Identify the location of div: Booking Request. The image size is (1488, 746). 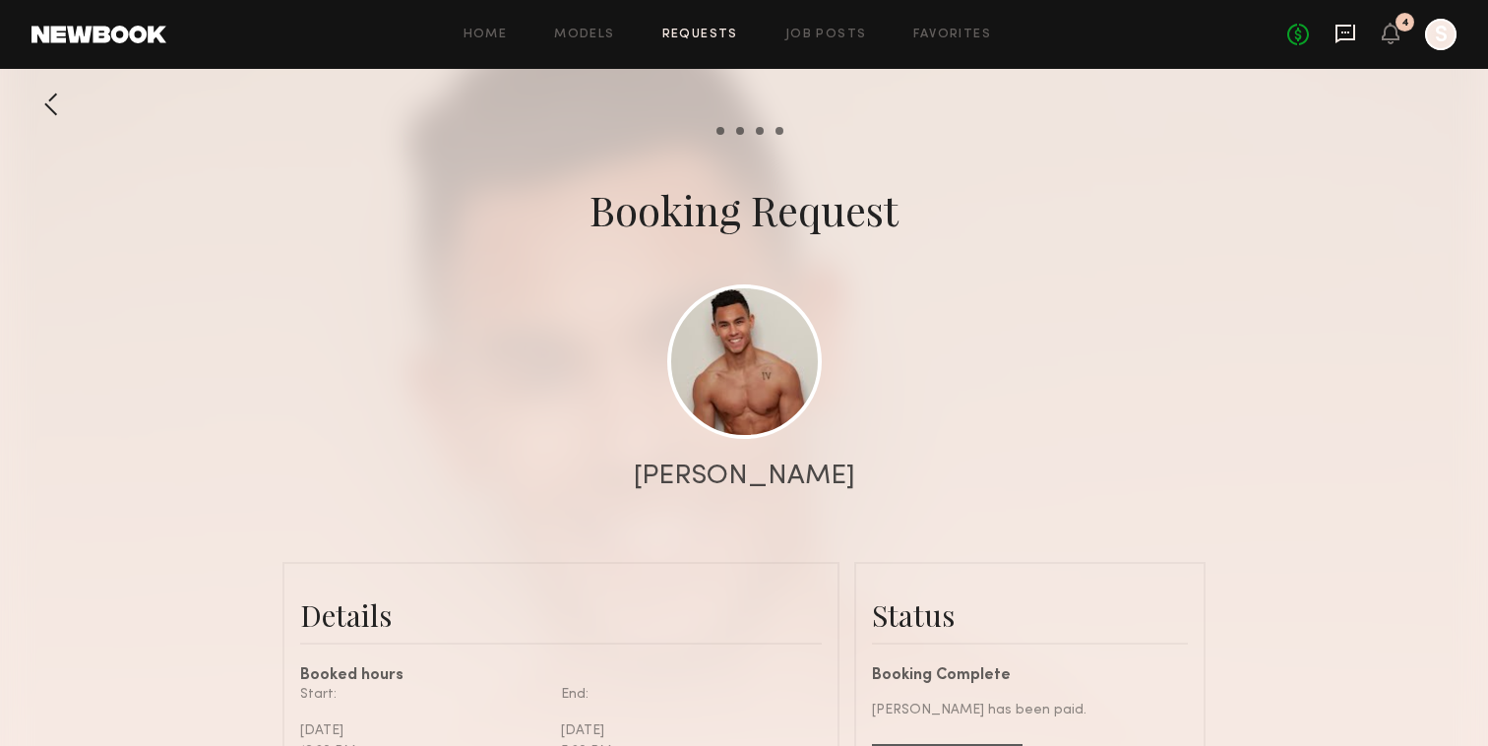
(744, 210).